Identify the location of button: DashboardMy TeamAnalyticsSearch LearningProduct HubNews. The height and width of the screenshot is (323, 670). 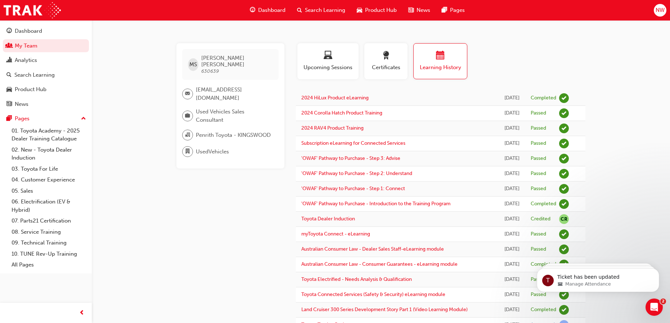
(46, 67).